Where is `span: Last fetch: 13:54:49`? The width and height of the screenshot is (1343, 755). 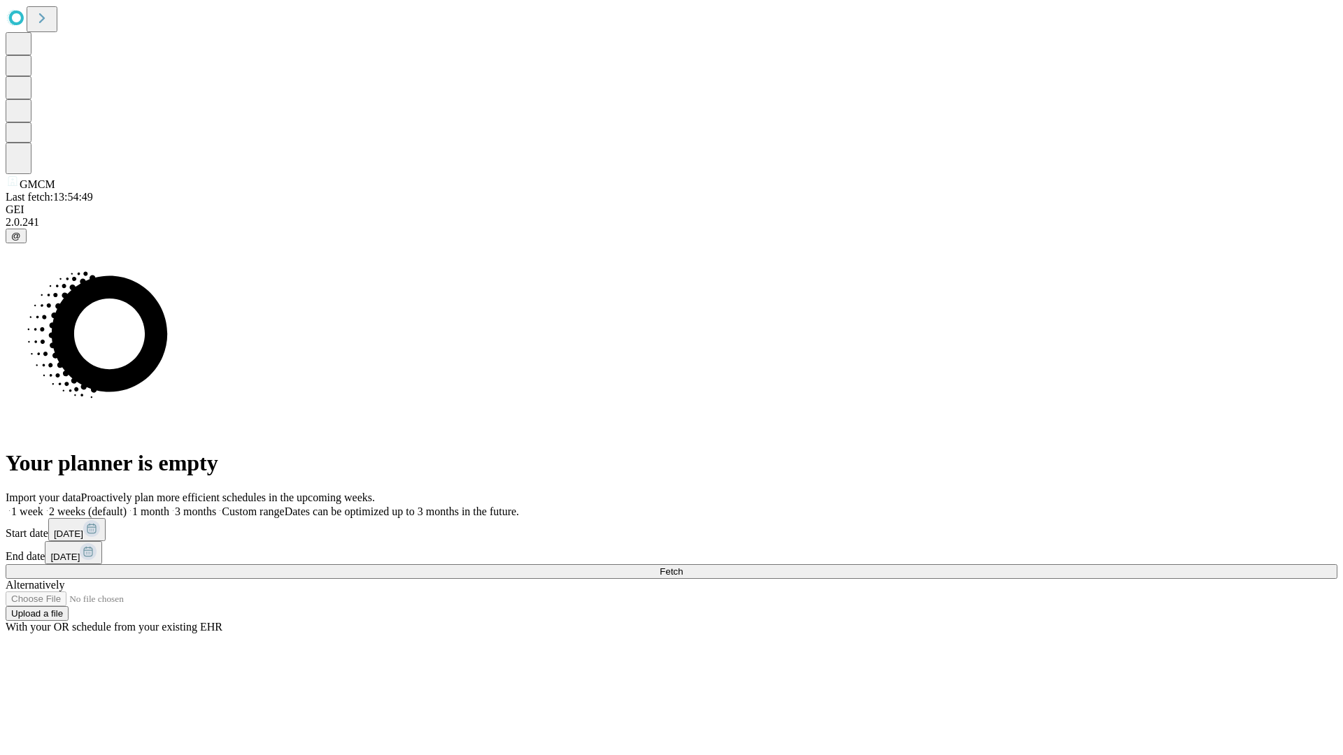 span: Last fetch: 13:54:49 is located at coordinates (49, 197).